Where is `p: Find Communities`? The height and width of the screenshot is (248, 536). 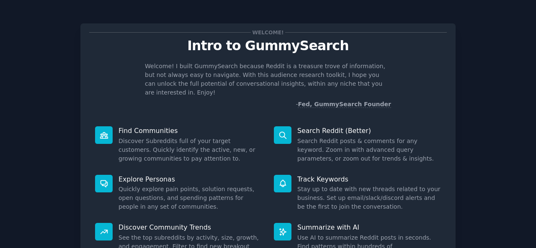 p: Find Communities is located at coordinates (190, 131).